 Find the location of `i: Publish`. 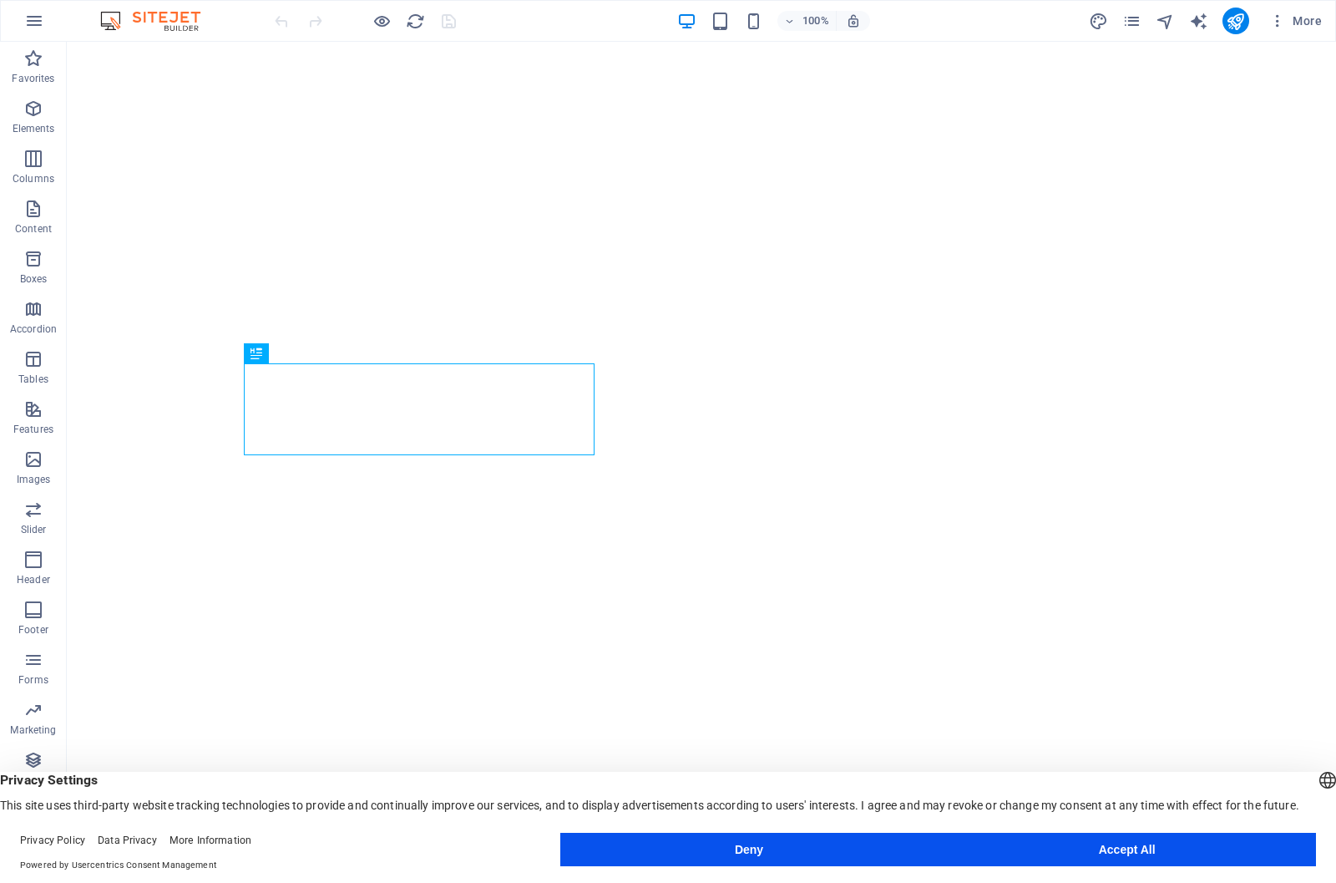

i: Publish is located at coordinates (1235, 21).